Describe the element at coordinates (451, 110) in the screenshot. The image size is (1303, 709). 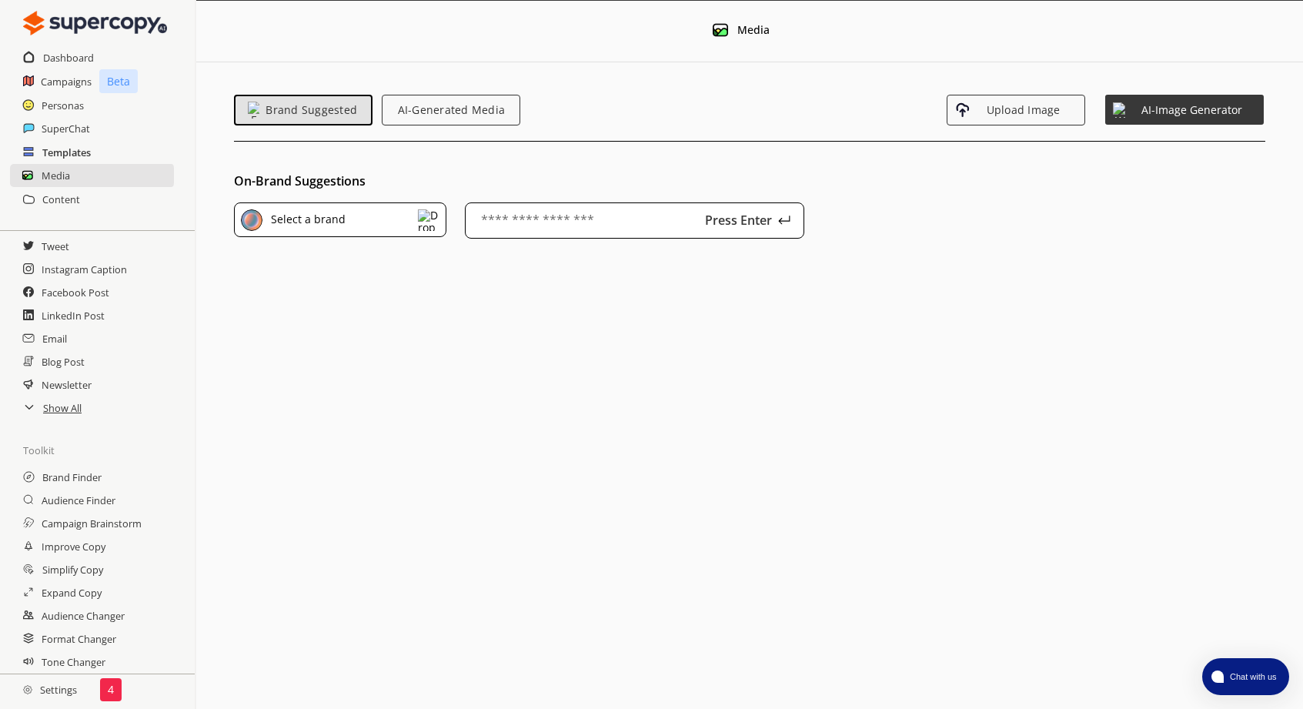
I see `span: AI-Generated Media` at that location.